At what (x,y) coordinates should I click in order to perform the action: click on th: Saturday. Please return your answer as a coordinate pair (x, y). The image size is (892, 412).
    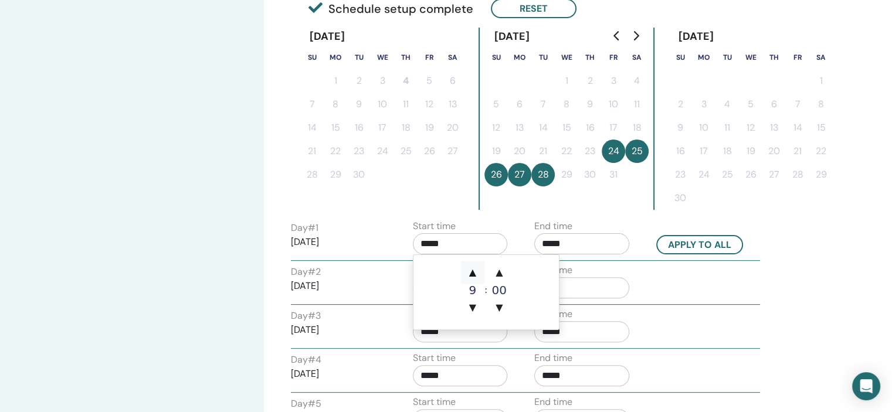
    Looking at the image, I should click on (453, 57).